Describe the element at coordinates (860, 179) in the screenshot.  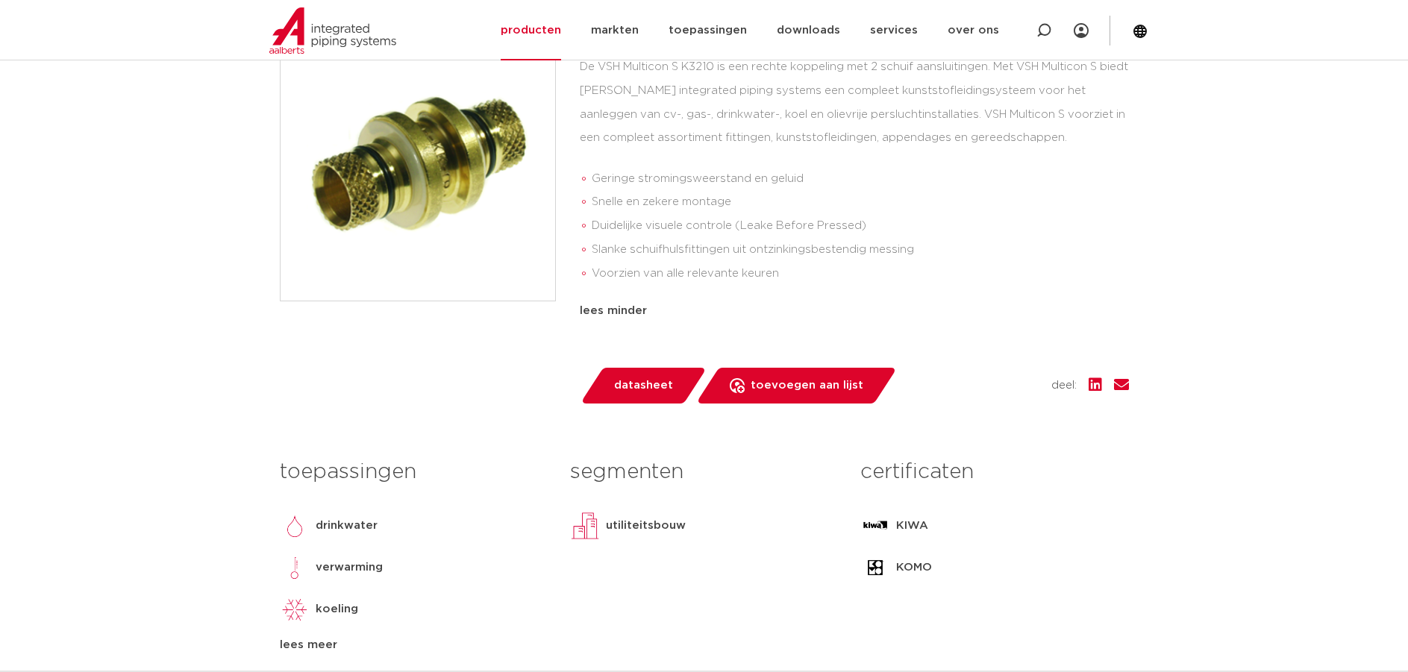
I see `li: Geringe stromingsweerstand en geluid` at that location.